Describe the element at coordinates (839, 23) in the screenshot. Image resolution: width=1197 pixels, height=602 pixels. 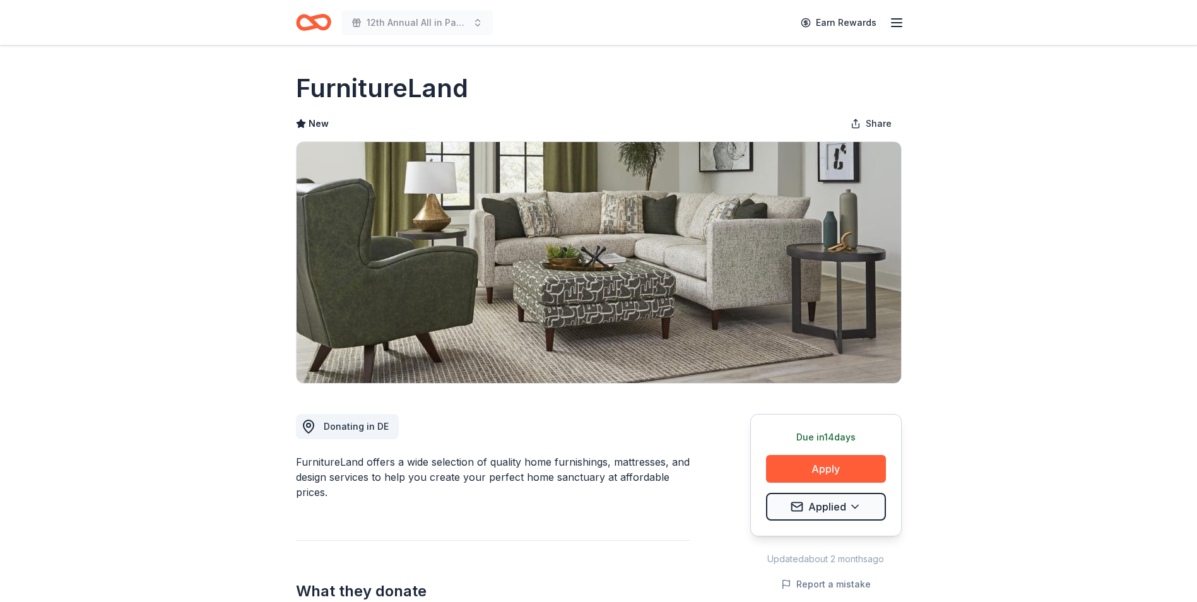
I see `a: Earn Rewards` at that location.